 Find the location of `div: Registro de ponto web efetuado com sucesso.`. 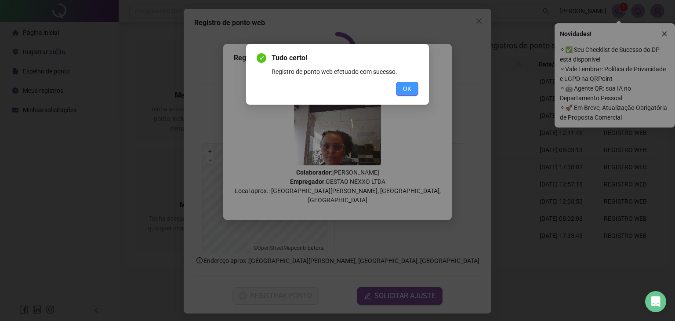

div: Registro de ponto web efetuado com sucesso. is located at coordinates (345, 72).